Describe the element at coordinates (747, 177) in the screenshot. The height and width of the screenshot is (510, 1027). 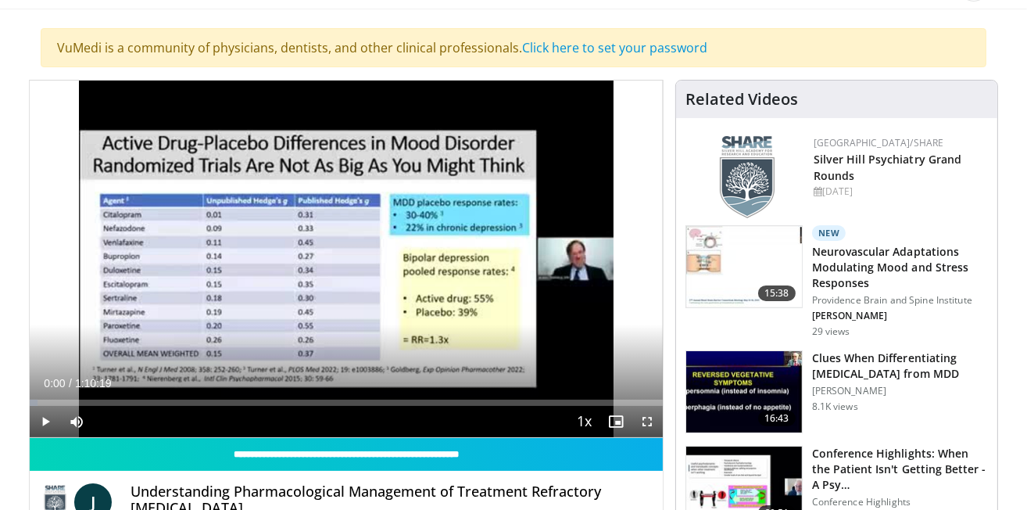
I see `img: f8aaeb6d-318f-4fcf-bd1d-54ce21f29e87.png.150x105_q85_autocrop_double_scale_upscale_version-0.2.png` at that location.